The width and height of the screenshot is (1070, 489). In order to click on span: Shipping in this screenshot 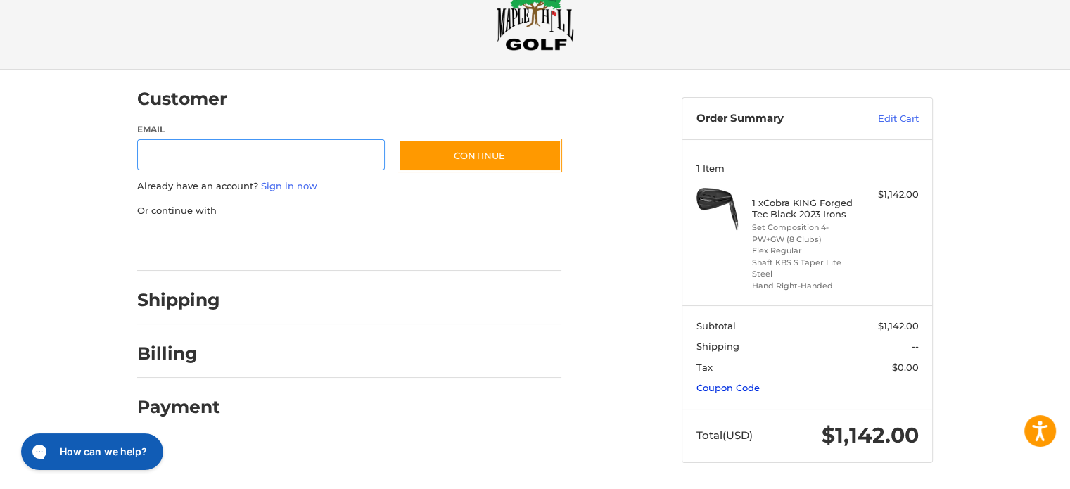, I will do `click(717, 346)`.